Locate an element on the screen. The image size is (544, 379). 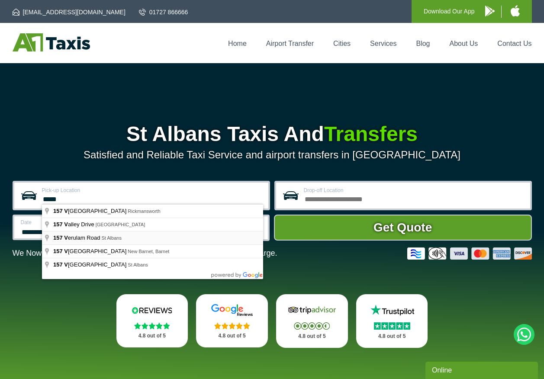
span: alley Drive is located at coordinates (74, 224).